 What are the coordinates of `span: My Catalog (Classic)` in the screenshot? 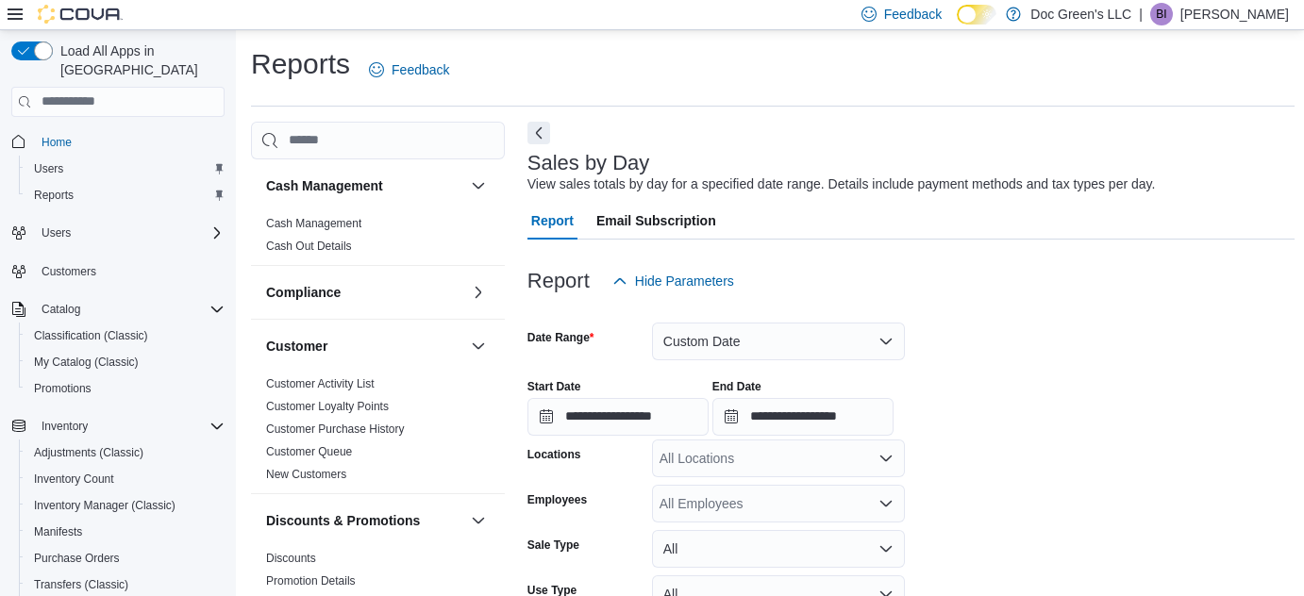 It's located at (125, 362).